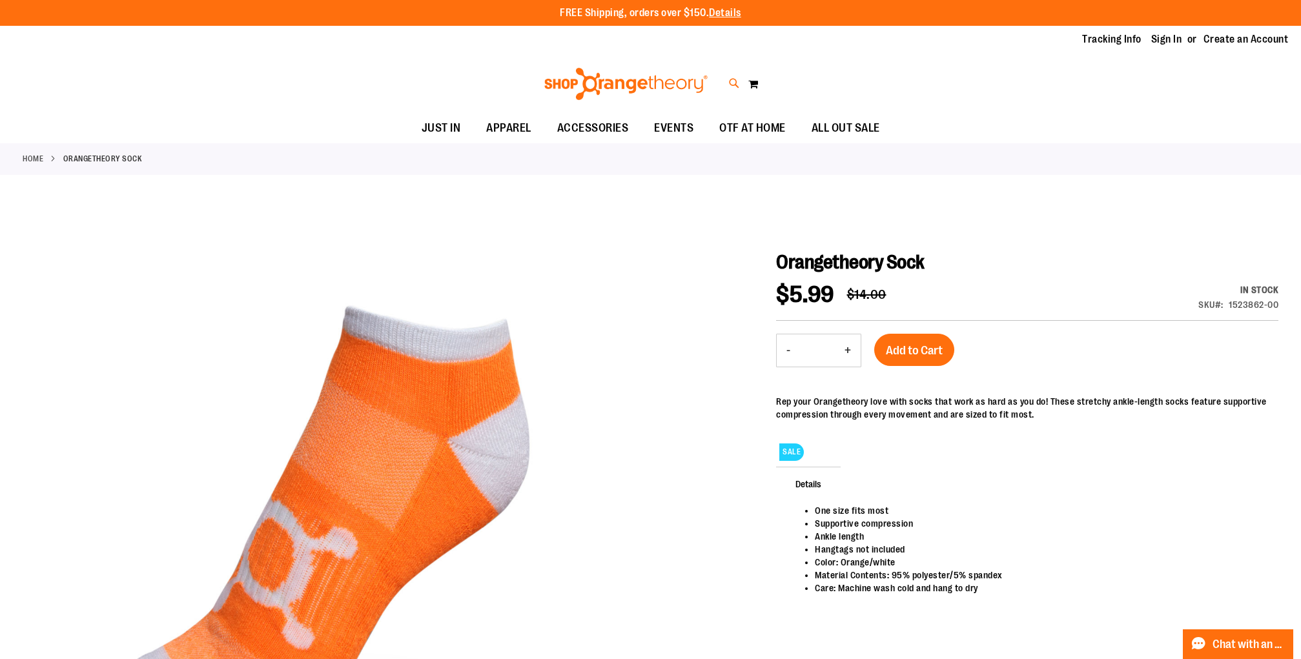 The width and height of the screenshot is (1301, 659). Describe the element at coordinates (1246, 39) in the screenshot. I see `a: Create an Account` at that location.